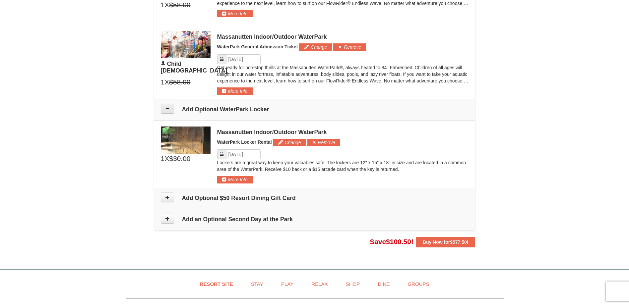  Describe the element at coordinates (244, 142) in the screenshot. I see `span: WaterPark Locker Rental` at that location.